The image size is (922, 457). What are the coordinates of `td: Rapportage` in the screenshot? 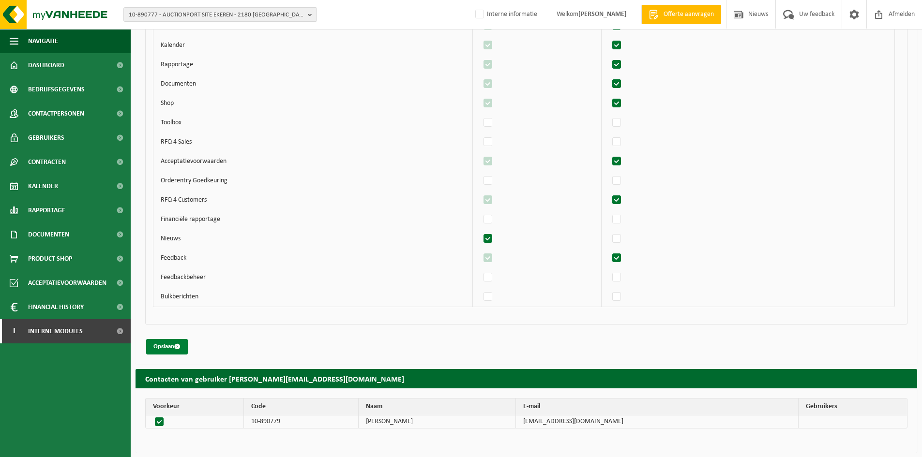 It's located at (313, 65).